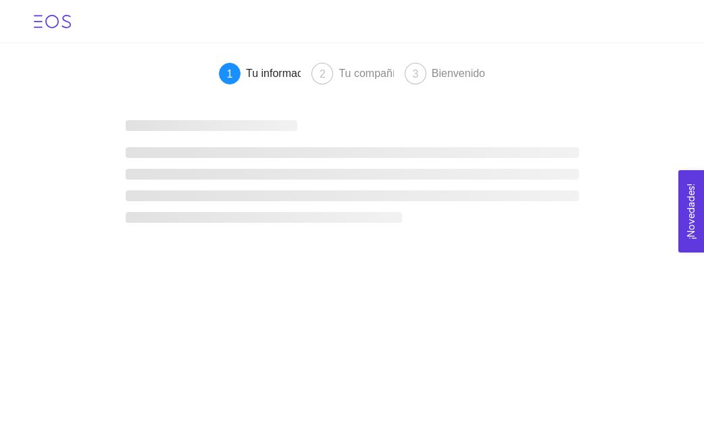 The height and width of the screenshot is (422, 704). Describe the element at coordinates (415, 74) in the screenshot. I see `span: 3` at that location.